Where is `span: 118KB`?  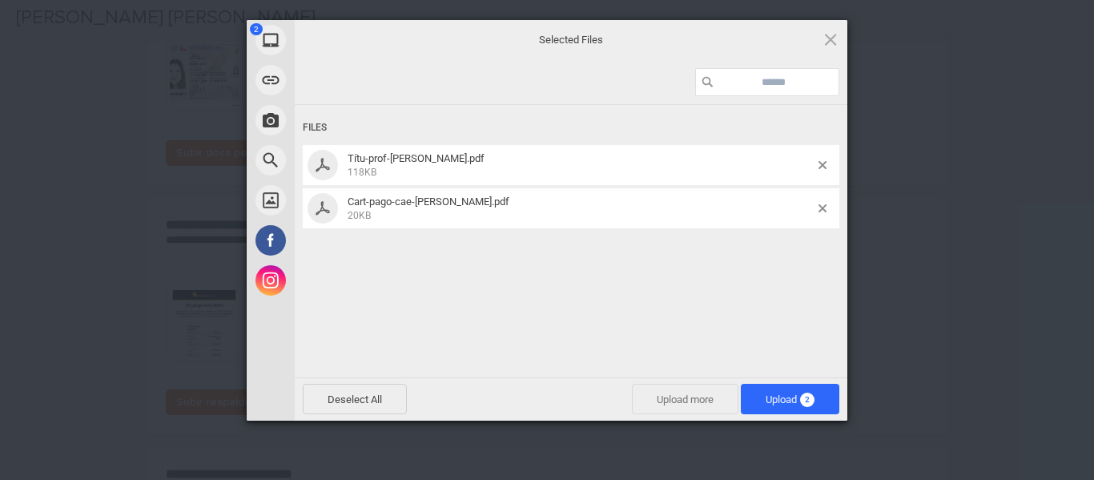 span: 118KB is located at coordinates (362, 172).